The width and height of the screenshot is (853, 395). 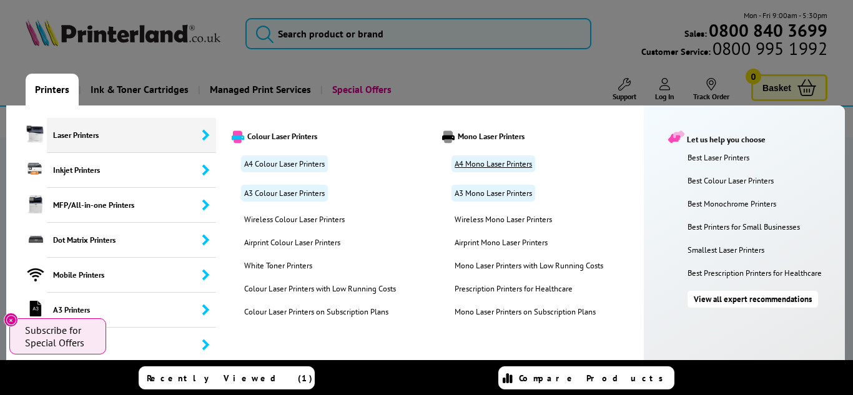 What do you see at coordinates (763, 273) in the screenshot?
I see `a: Best Prescription Printers for Healthcare` at bounding box center [763, 273].